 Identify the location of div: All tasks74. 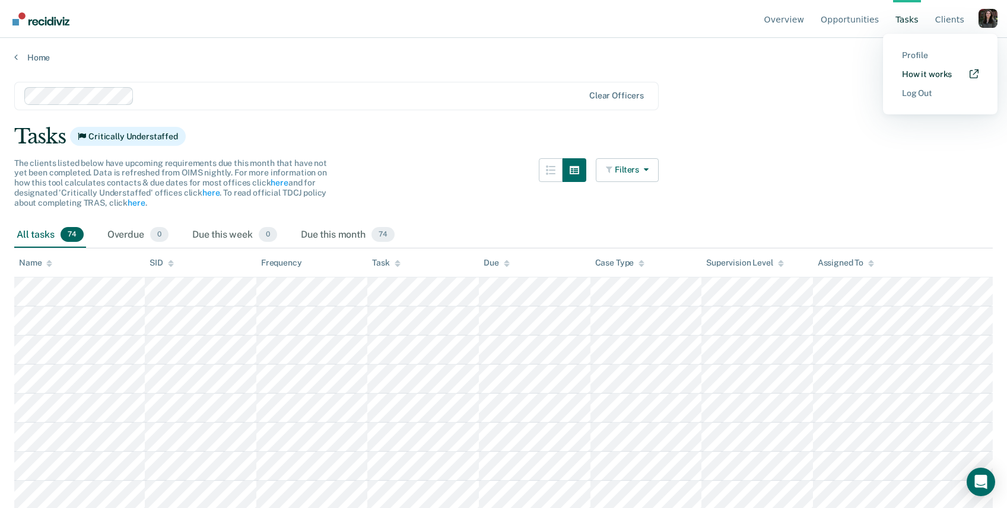
(50, 236).